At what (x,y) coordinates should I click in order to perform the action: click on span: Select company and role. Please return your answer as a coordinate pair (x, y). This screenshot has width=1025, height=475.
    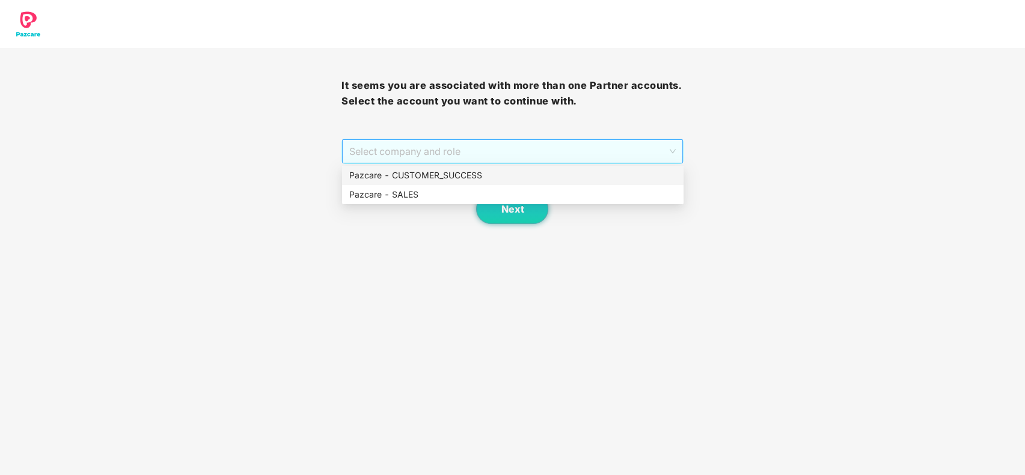
    Looking at the image, I should click on (512, 151).